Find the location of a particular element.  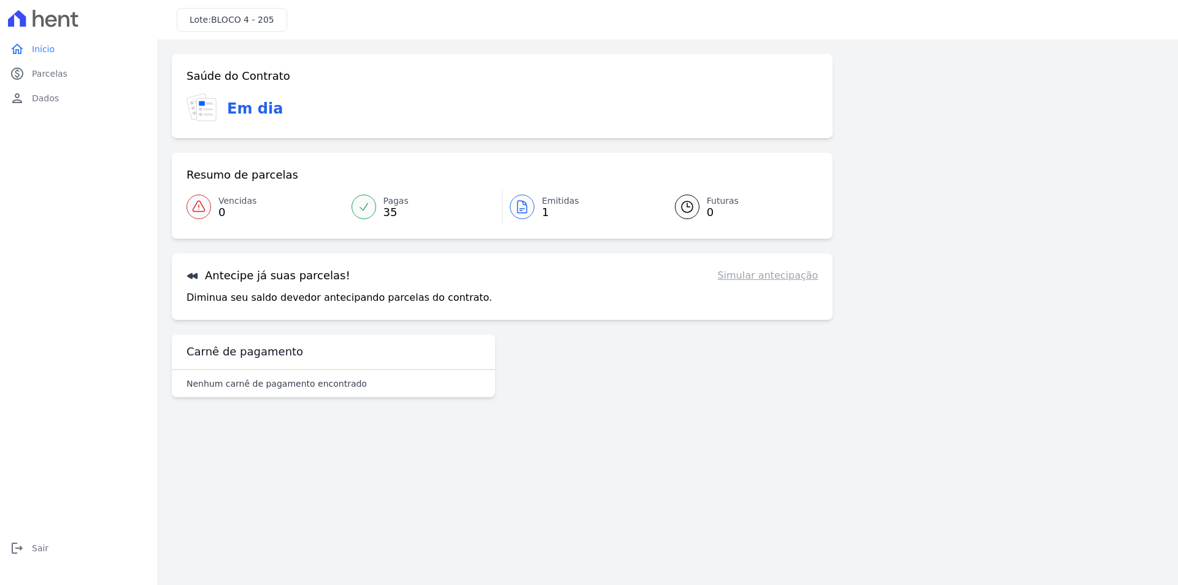

a: logoutSair is located at coordinates (79, 548).